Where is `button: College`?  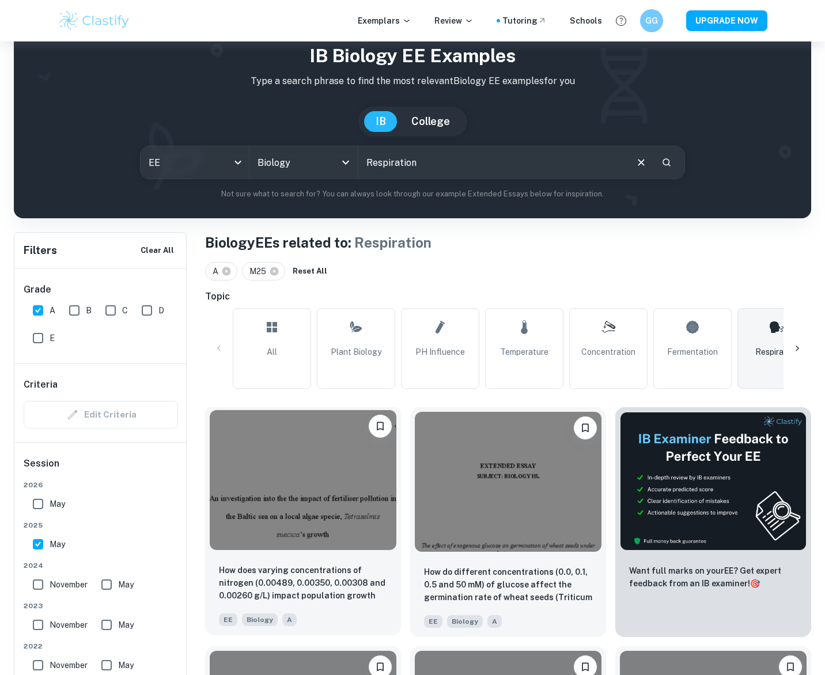 button: College is located at coordinates (430, 122).